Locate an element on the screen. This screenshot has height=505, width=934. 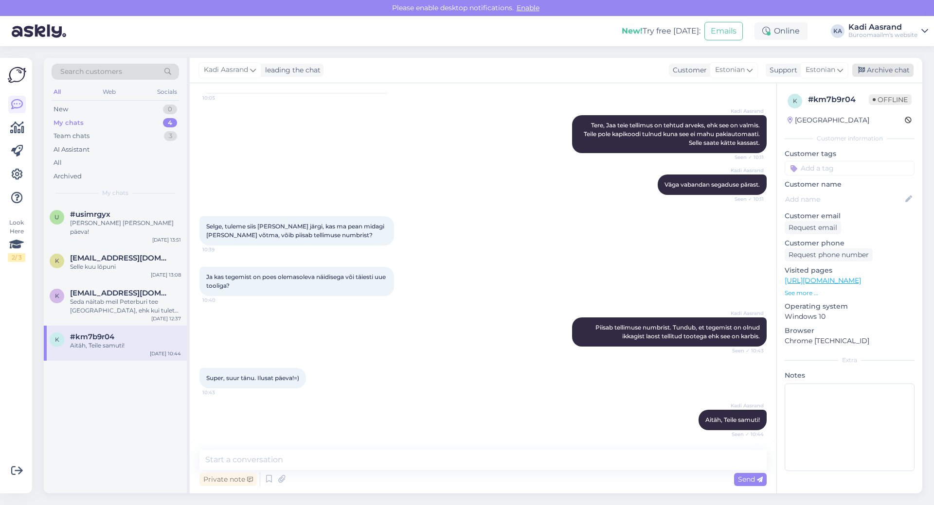
div: Look Here is located at coordinates (17, 240).